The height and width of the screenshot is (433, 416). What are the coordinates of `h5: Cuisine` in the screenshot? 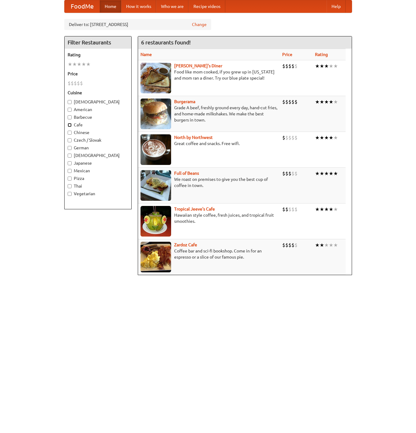 It's located at (98, 93).